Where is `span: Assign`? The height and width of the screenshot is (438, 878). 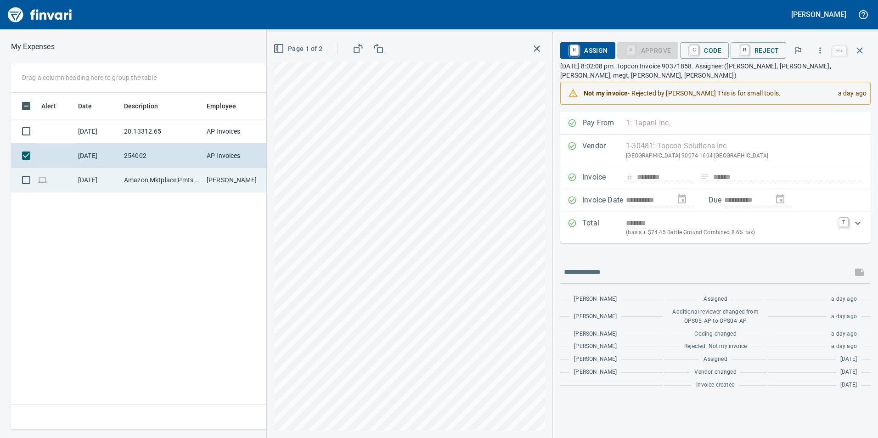
span: Assign is located at coordinates (587, 50).